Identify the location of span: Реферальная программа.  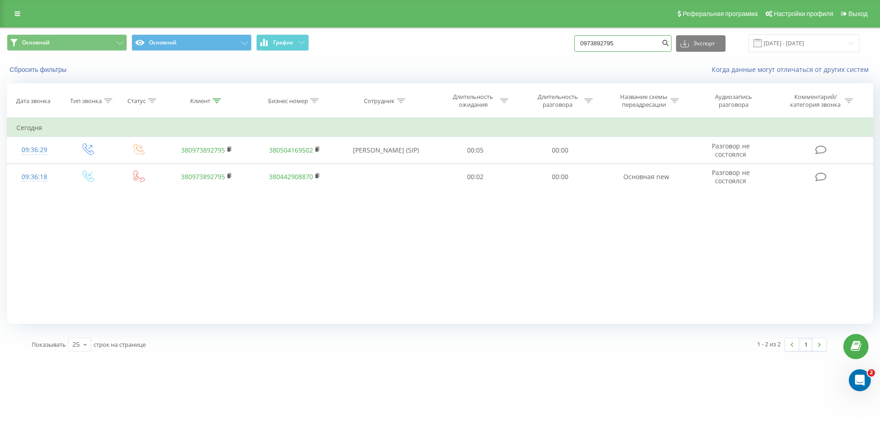
(720, 14).